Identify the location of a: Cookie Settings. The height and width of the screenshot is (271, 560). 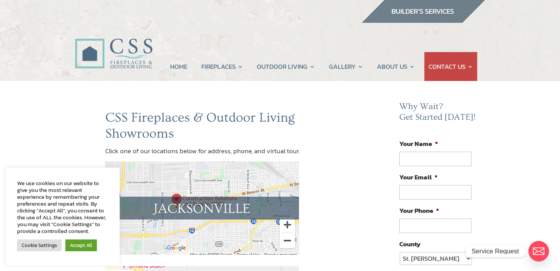
(39, 245).